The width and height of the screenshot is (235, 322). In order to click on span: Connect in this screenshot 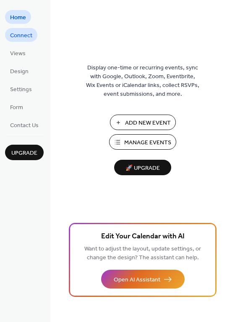, I will do `click(21, 36)`.